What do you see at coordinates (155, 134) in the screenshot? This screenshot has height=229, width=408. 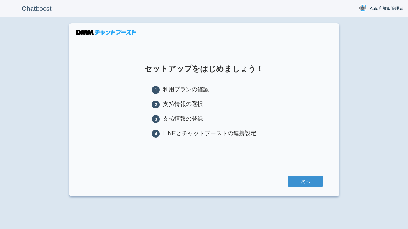 I see `span: 4` at bounding box center [155, 134].